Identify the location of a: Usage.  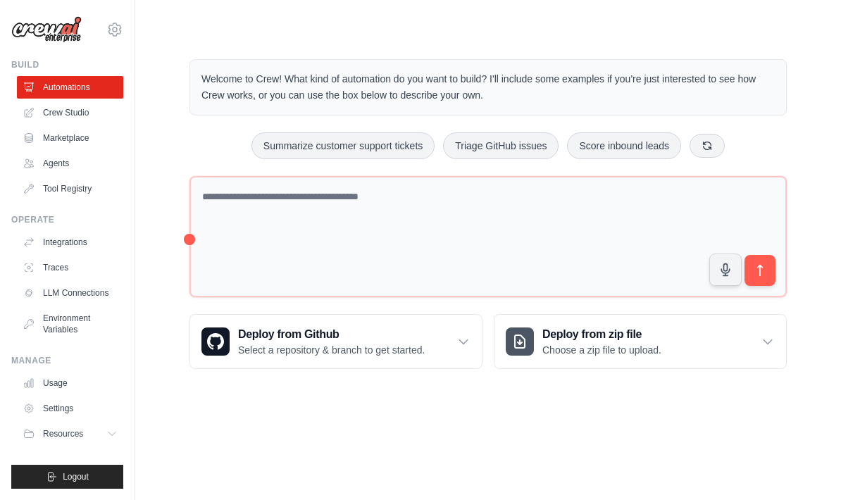
(70, 383).